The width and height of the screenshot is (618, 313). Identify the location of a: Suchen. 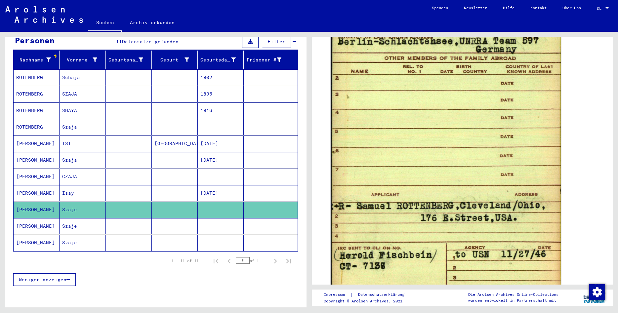
(105, 23).